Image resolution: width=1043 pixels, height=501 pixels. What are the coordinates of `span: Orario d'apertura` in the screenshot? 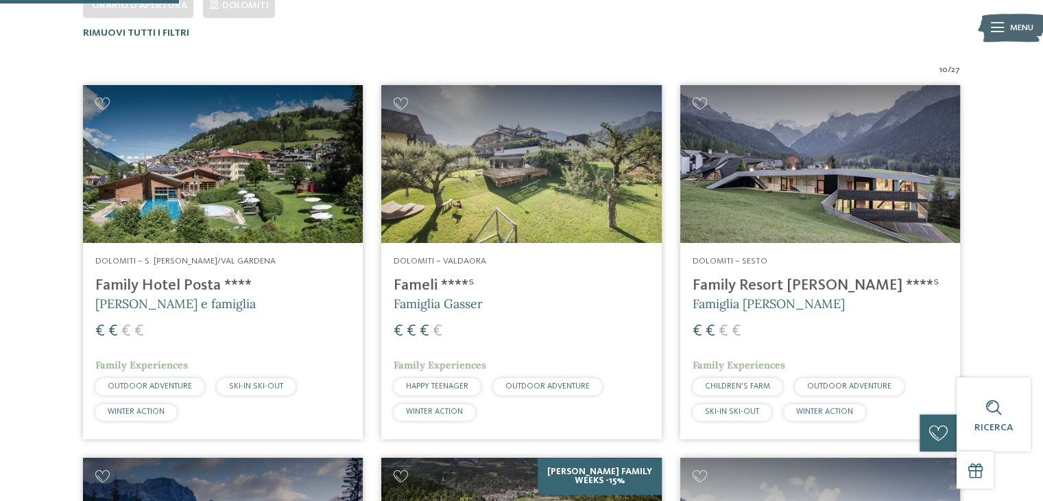 It's located at (139, 5).